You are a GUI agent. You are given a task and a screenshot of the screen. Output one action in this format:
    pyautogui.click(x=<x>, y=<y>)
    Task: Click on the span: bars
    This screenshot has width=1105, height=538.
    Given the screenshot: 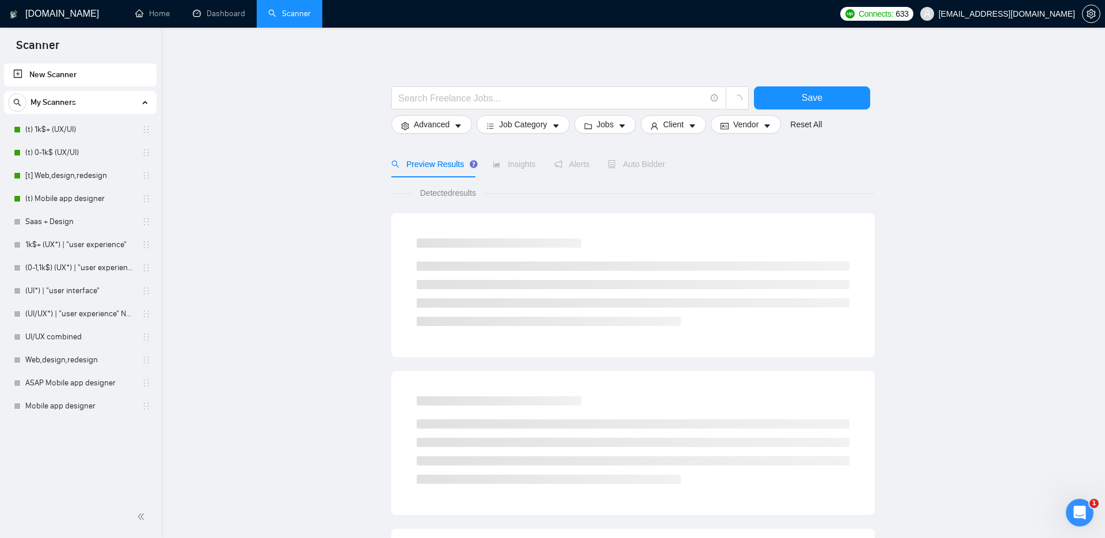 What is the action you would take?
    pyautogui.click(x=491, y=126)
    